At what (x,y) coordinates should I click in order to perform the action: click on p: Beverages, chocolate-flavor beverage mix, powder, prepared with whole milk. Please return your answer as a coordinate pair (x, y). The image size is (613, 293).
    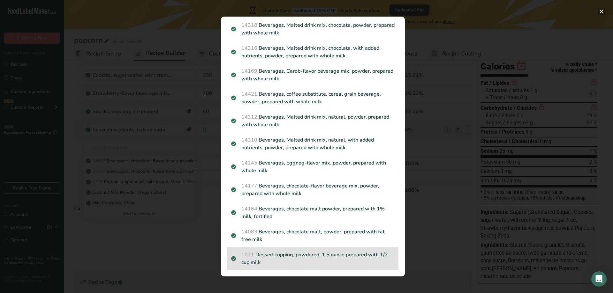
    Looking at the image, I should click on (313, 190).